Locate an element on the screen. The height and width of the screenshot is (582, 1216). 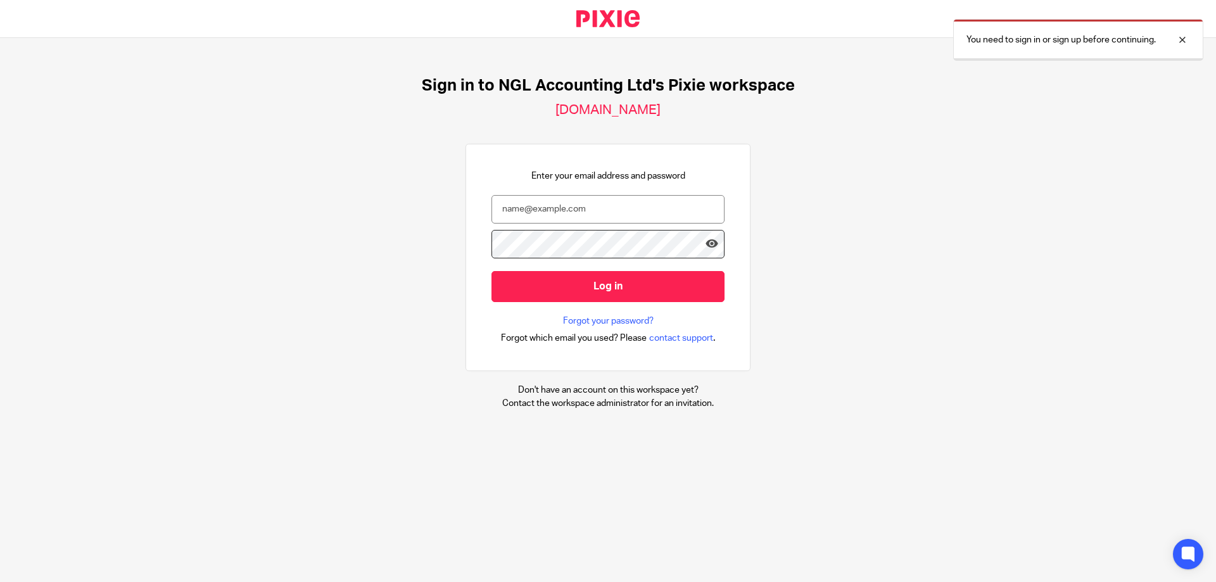
input: Log in is located at coordinates (608, 286).